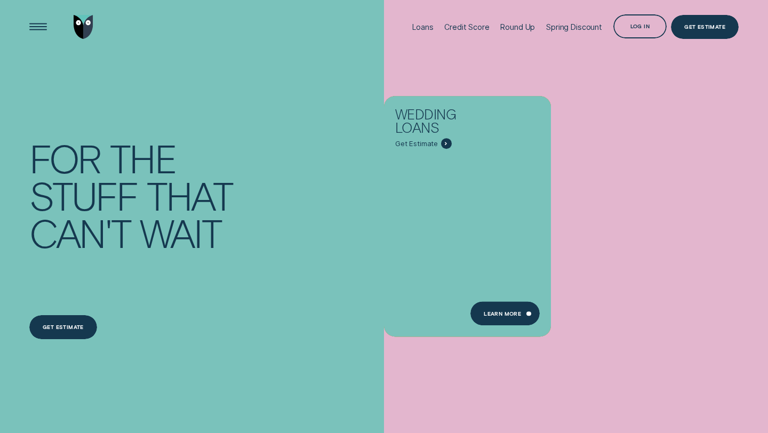 This screenshot has width=768, height=433. What do you see at coordinates (640, 26) in the screenshot?
I see `button: Log in` at bounding box center [640, 26].